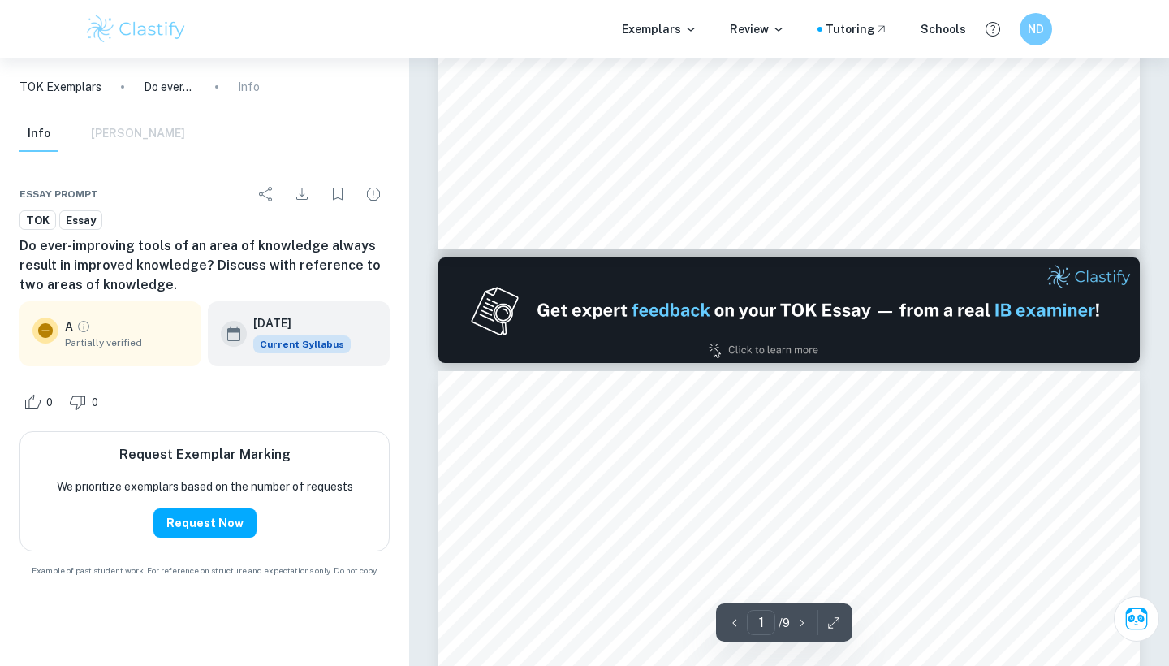 The width and height of the screenshot is (1169, 666). Describe the element at coordinates (757, 29) in the screenshot. I see `p: Review` at that location.